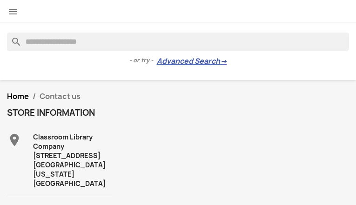 This screenshot has width=356, height=205. What do you see at coordinates (18, 96) in the screenshot?
I see `a: Home` at bounding box center [18, 96].